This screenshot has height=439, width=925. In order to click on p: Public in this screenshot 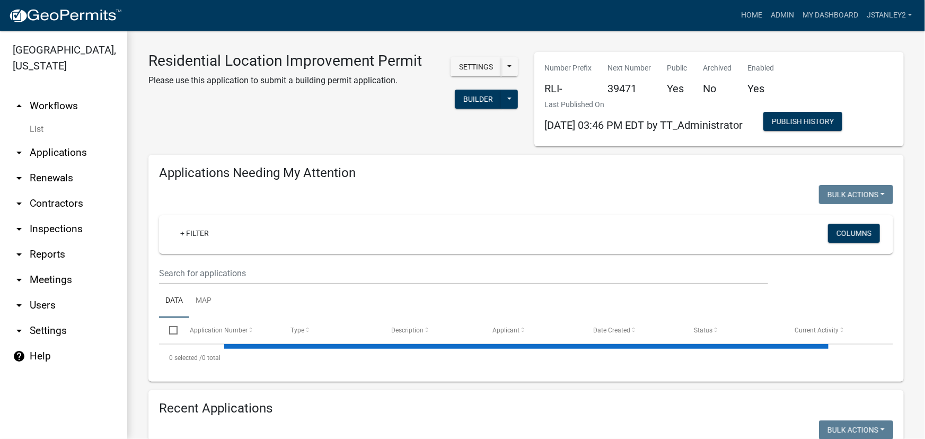, I will do `click(677, 68)`.